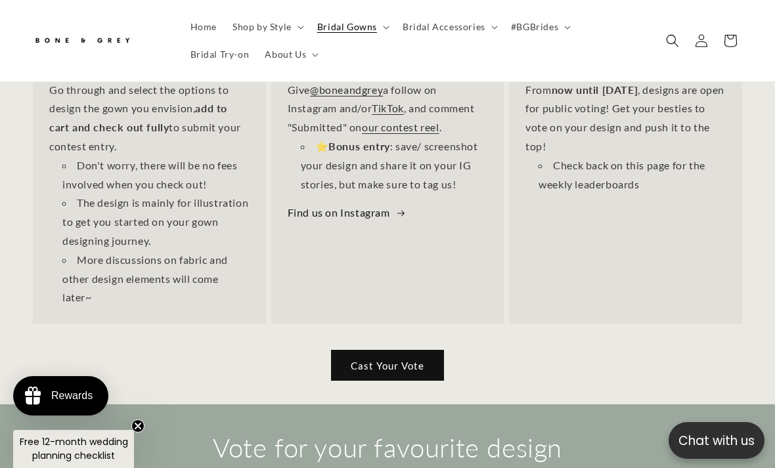 This screenshot has height=468, width=775. I want to click on span: Bridal Try-on, so click(220, 54).